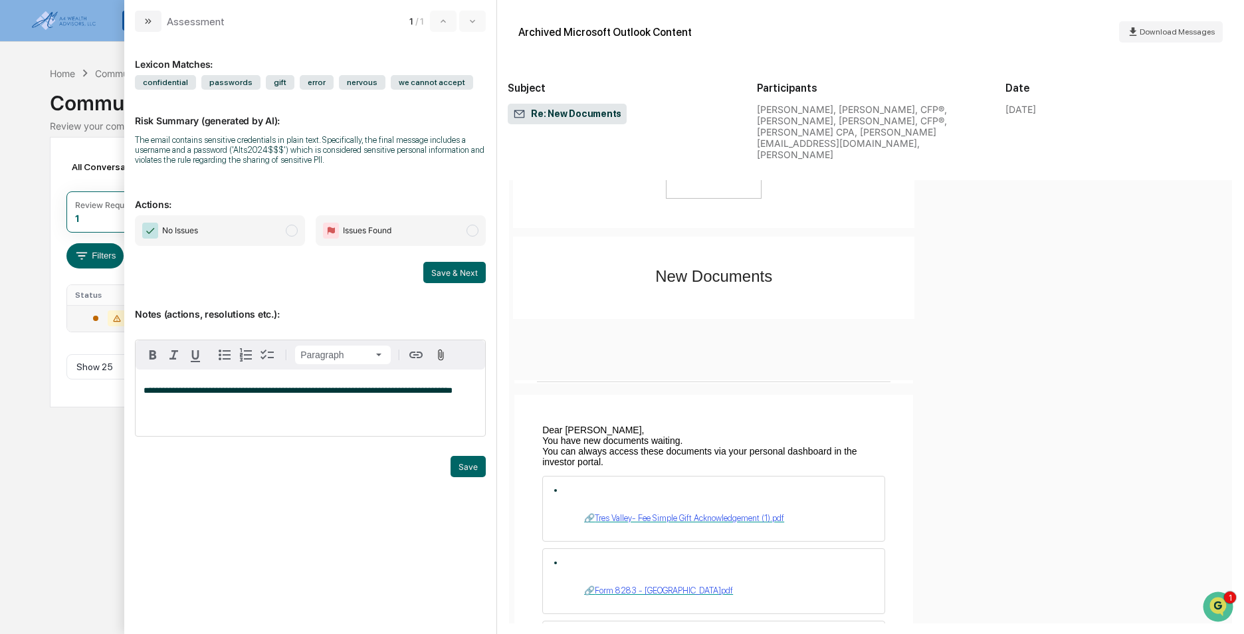 The width and height of the screenshot is (1244, 634). Describe the element at coordinates (714, 276) in the screenshot. I see `span: New Documents` at that location.